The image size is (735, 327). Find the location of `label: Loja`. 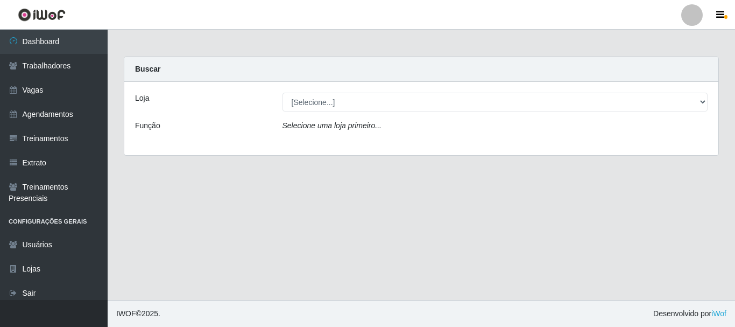

label: Loja is located at coordinates (142, 98).